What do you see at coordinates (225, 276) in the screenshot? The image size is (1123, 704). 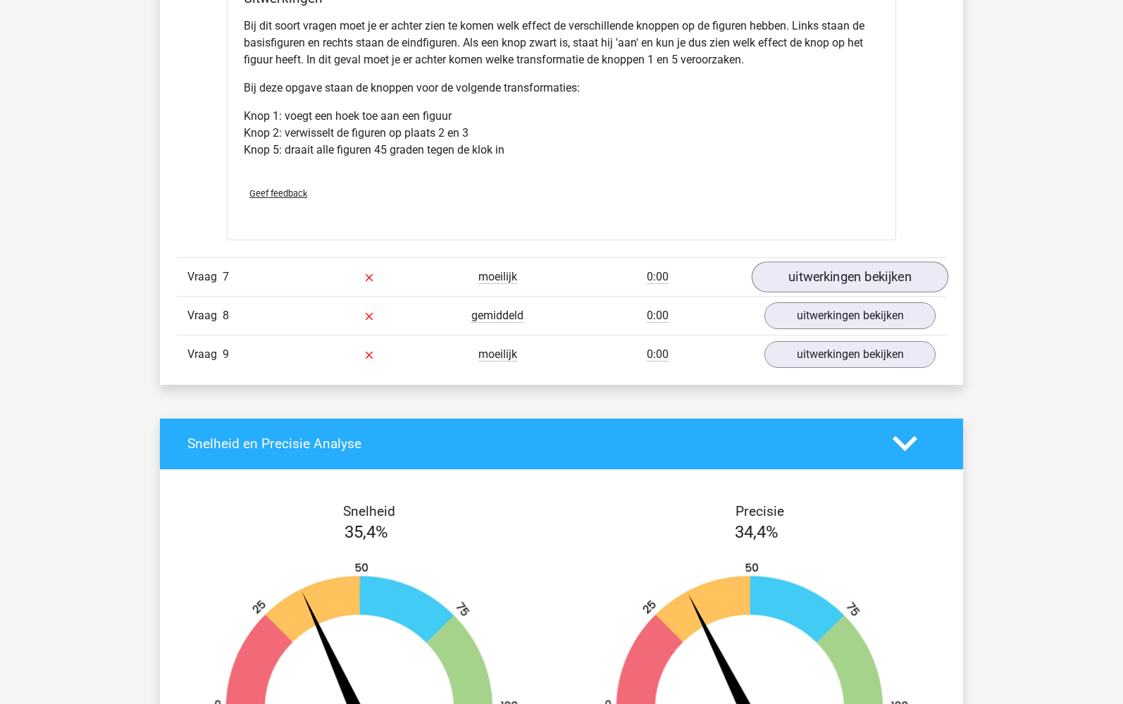 I see `span: 7` at bounding box center [225, 276].